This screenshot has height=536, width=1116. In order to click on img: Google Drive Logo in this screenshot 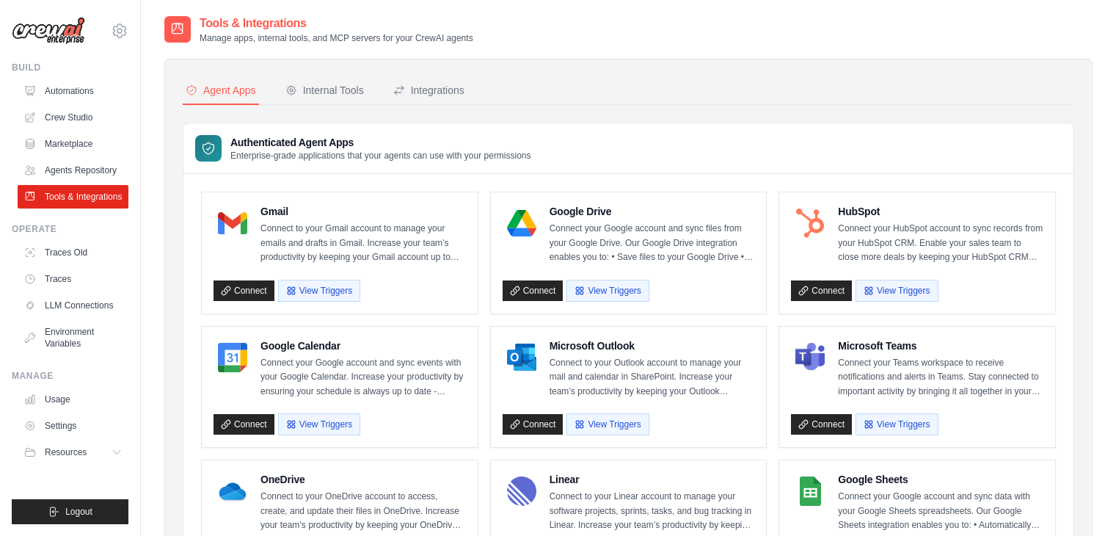, I will do `click(522, 223)`.